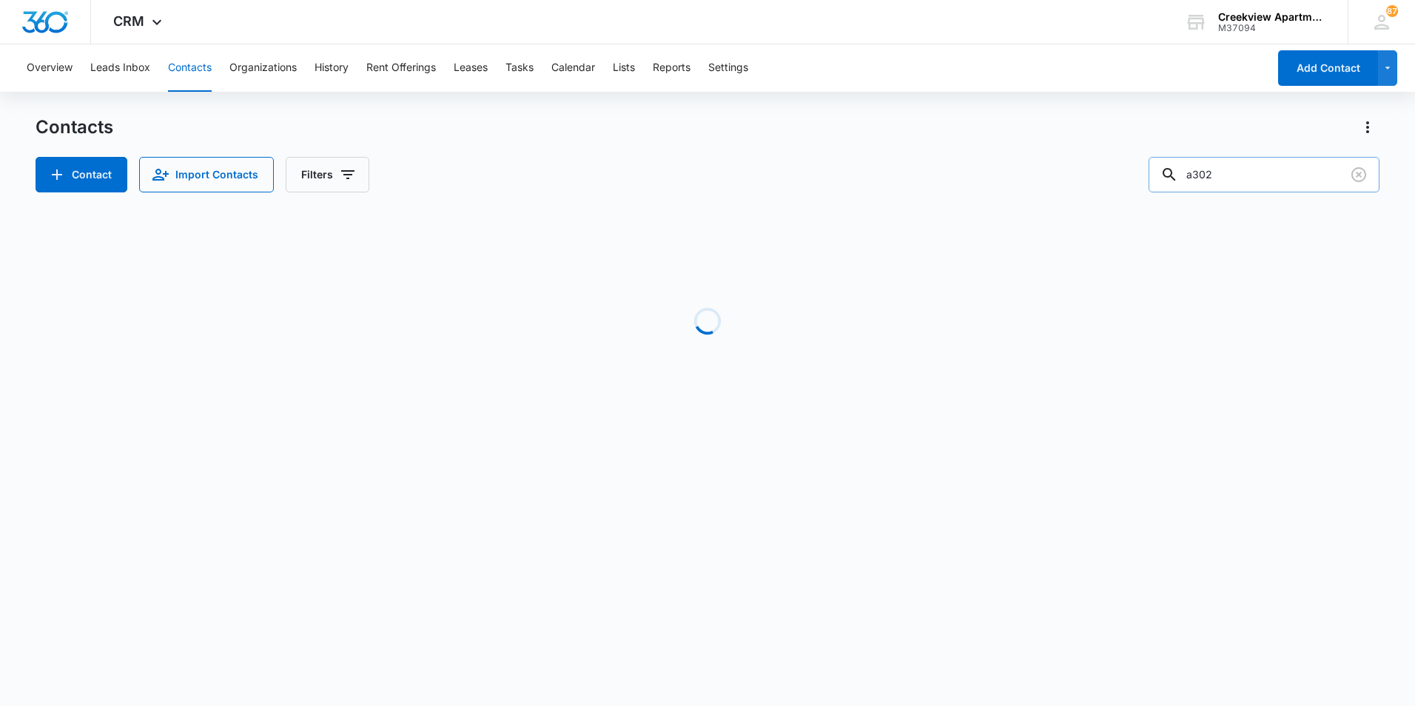 The height and width of the screenshot is (706, 1415). What do you see at coordinates (263, 68) in the screenshot?
I see `button: Organizations` at bounding box center [263, 68].